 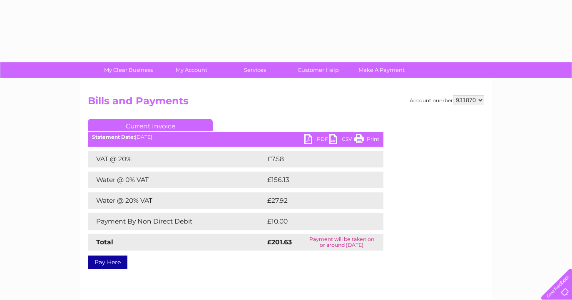 I want to click on td: VAT @ 20%, so click(x=176, y=159).